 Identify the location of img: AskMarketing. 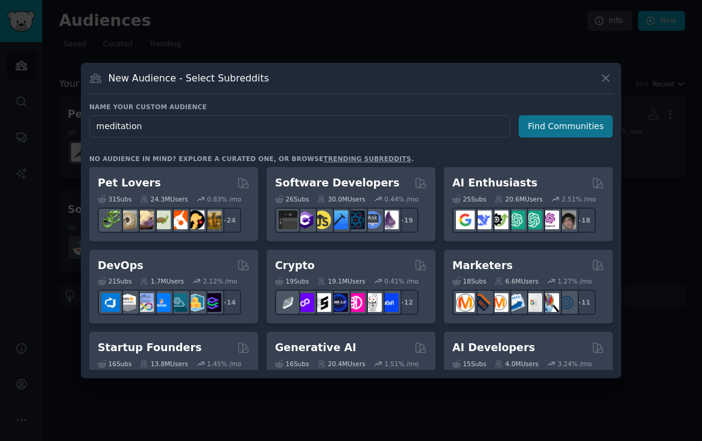
(499, 302).